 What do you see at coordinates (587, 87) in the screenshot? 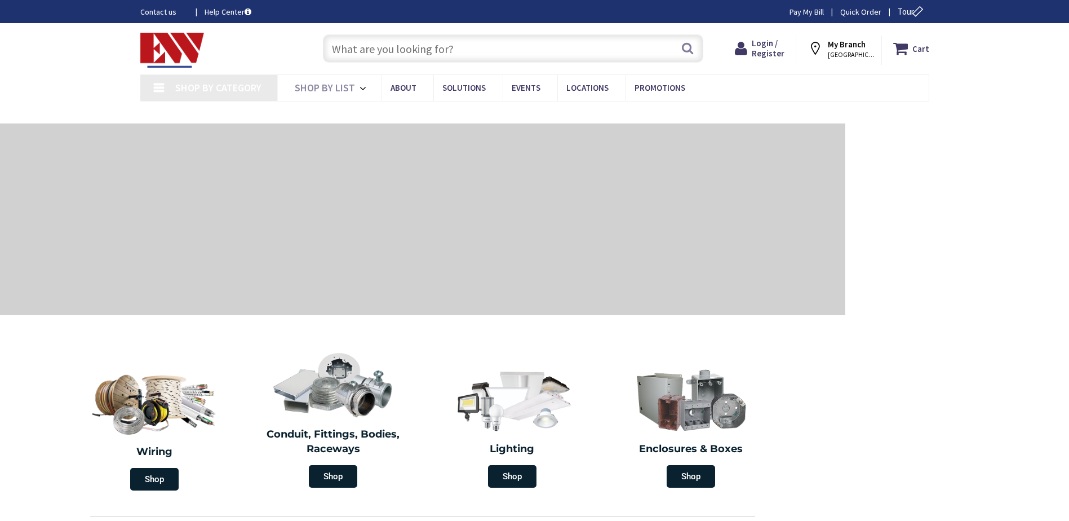
I see `span: Locations` at bounding box center [587, 87].